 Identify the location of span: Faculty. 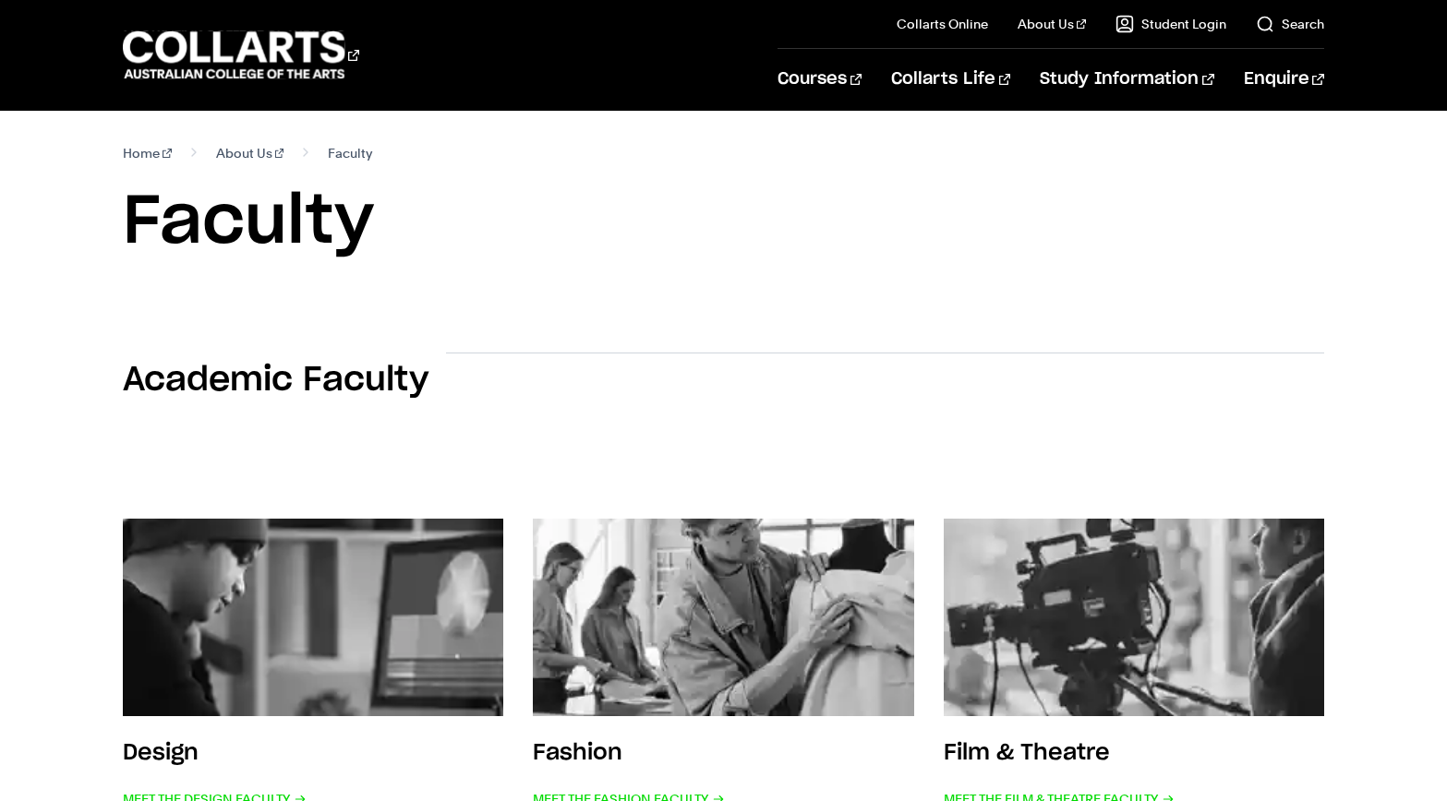
(350, 153).